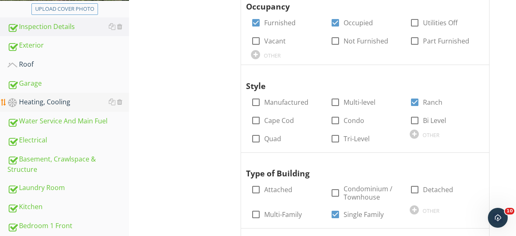 This screenshot has height=236, width=516. Describe the element at coordinates (359, 168) in the screenshot. I see `div: Type of Building` at that location.